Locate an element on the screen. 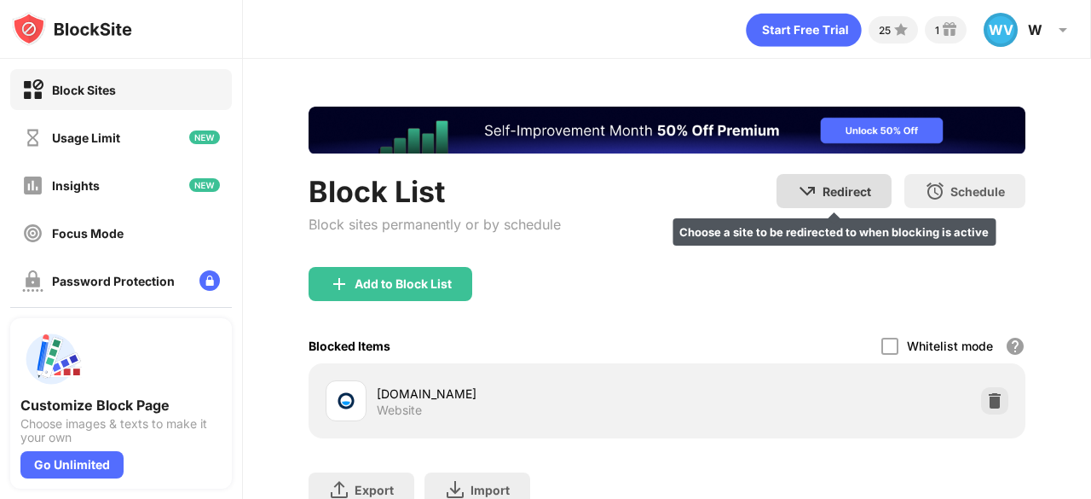 The width and height of the screenshot is (1091, 499). div: Import is located at coordinates (490, 489).